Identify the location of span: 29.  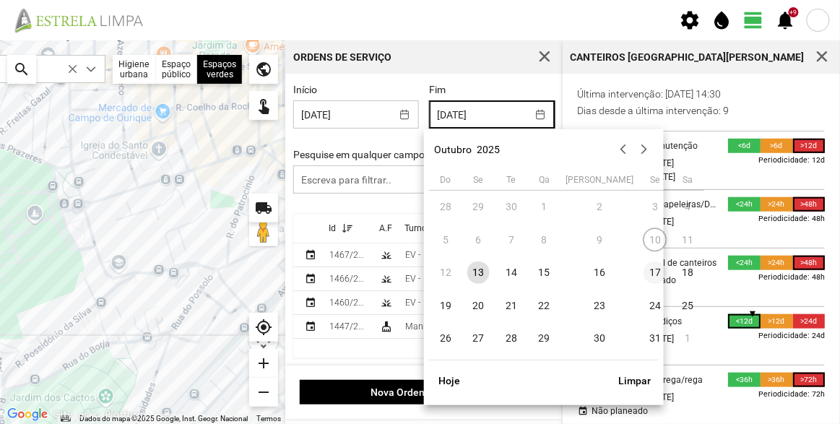
(544, 339).